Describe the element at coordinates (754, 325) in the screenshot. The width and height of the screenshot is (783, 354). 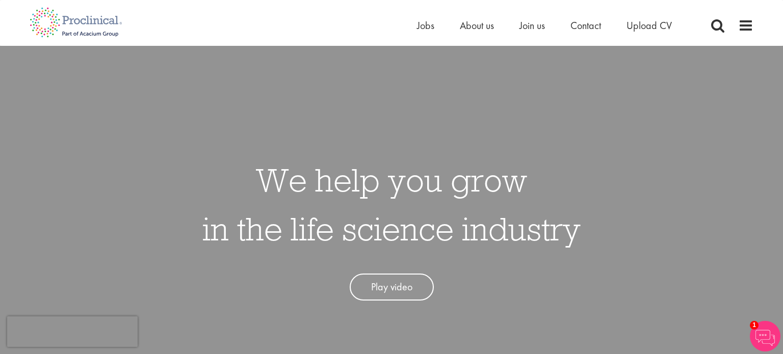
I see `span: 1` at that location.